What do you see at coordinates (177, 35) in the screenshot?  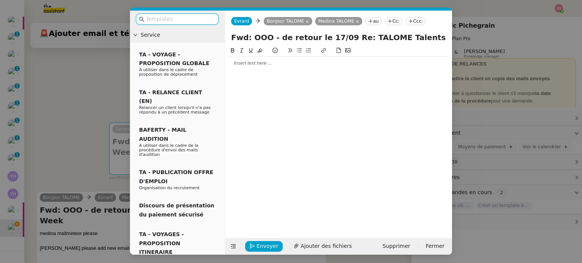 I see `div: Service` at bounding box center [177, 35].